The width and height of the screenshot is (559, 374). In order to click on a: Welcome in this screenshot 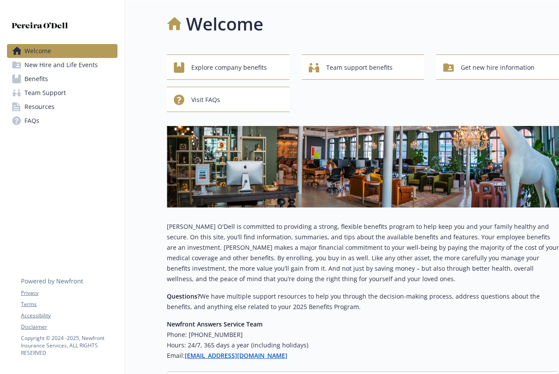, I will do `click(62, 51)`.